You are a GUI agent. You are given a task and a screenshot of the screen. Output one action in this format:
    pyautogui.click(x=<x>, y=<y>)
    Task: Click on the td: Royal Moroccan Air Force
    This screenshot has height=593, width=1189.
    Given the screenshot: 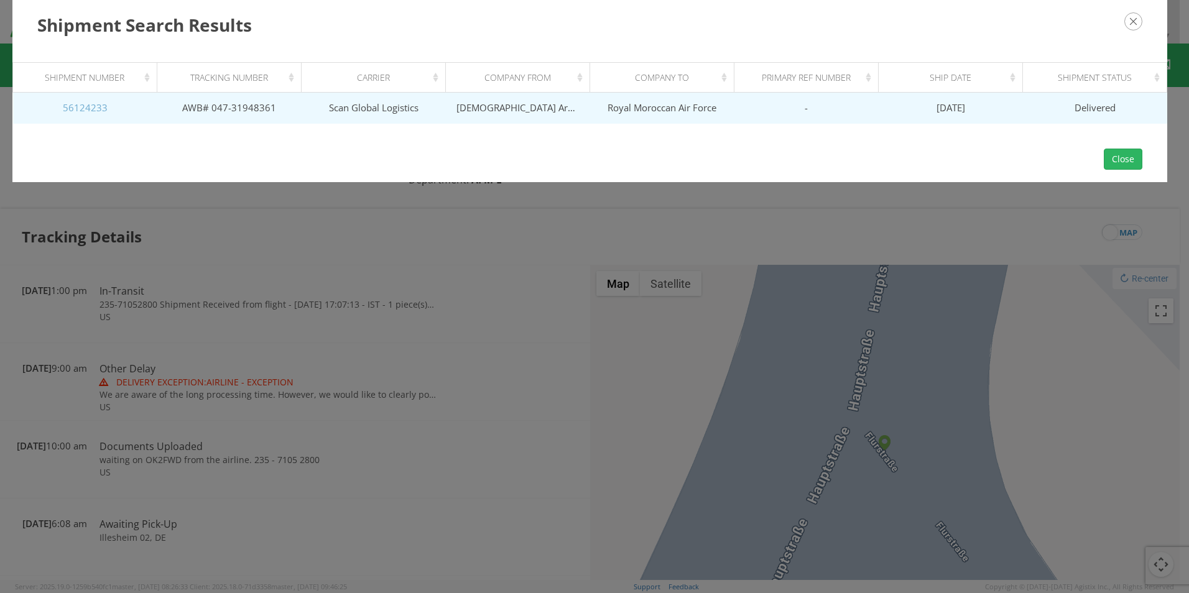 What is the action you would take?
    pyautogui.click(x=662, y=108)
    